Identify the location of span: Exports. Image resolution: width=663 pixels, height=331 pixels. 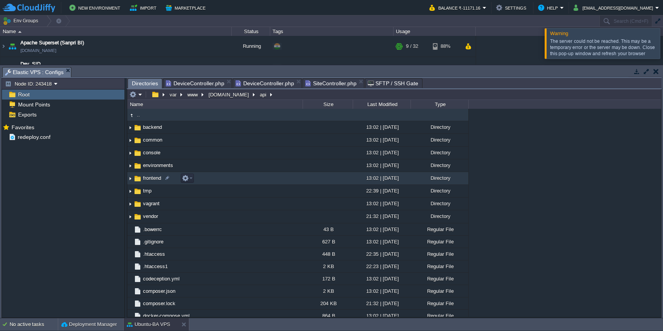
(27, 115).